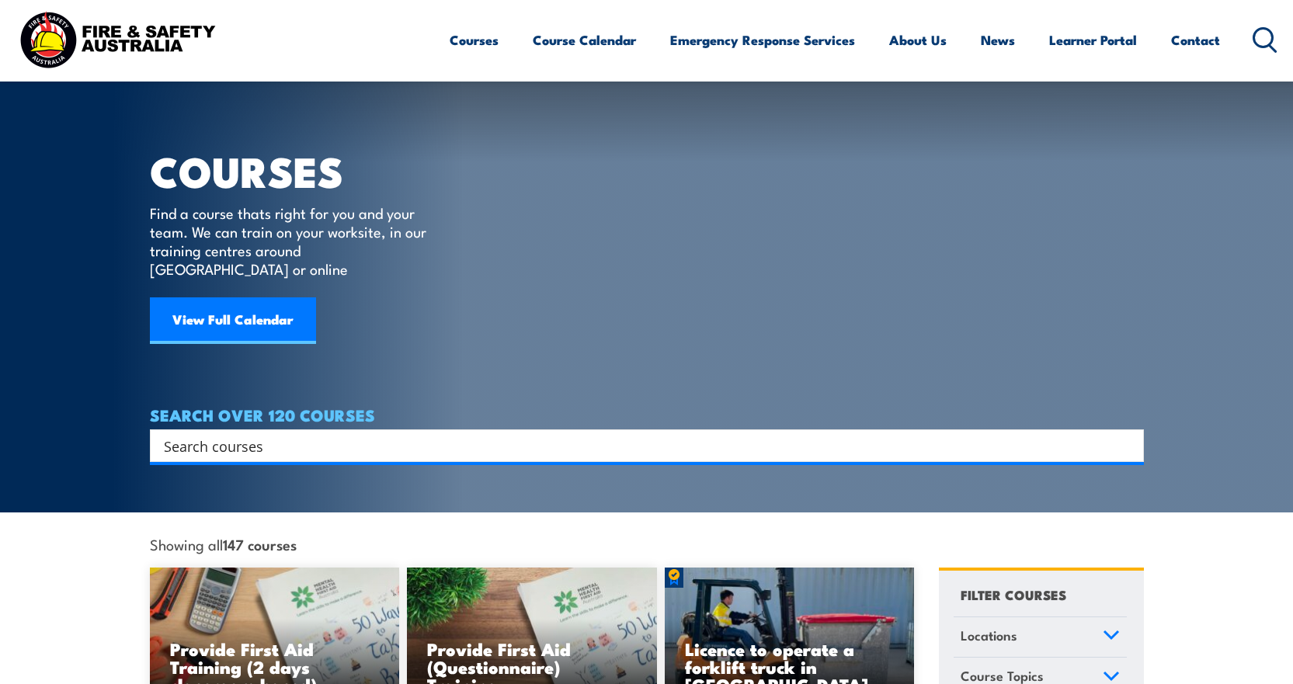 Image resolution: width=1293 pixels, height=684 pixels. Describe the element at coordinates (474, 40) in the screenshot. I see `a: Courses` at that location.